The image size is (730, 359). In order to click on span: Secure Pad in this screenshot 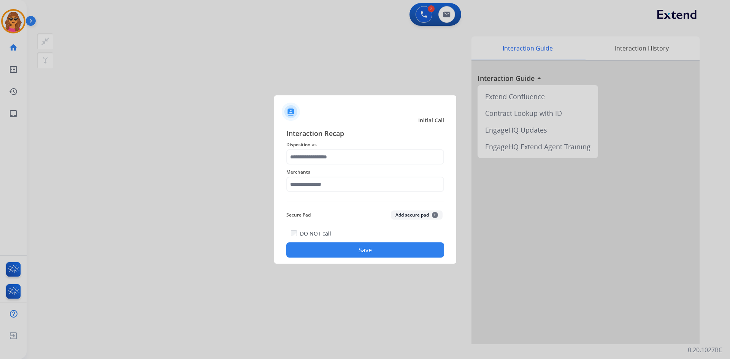, I will do `click(298, 215)`.